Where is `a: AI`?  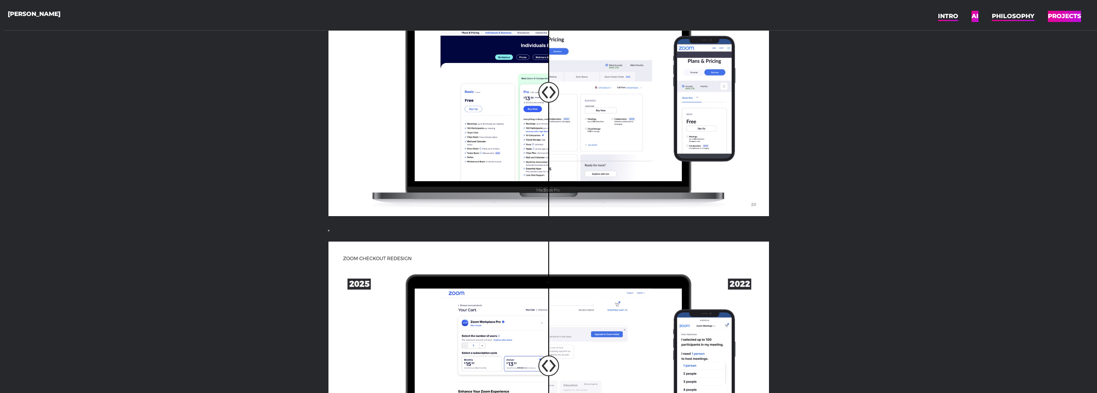 a: AI is located at coordinates (975, 16).